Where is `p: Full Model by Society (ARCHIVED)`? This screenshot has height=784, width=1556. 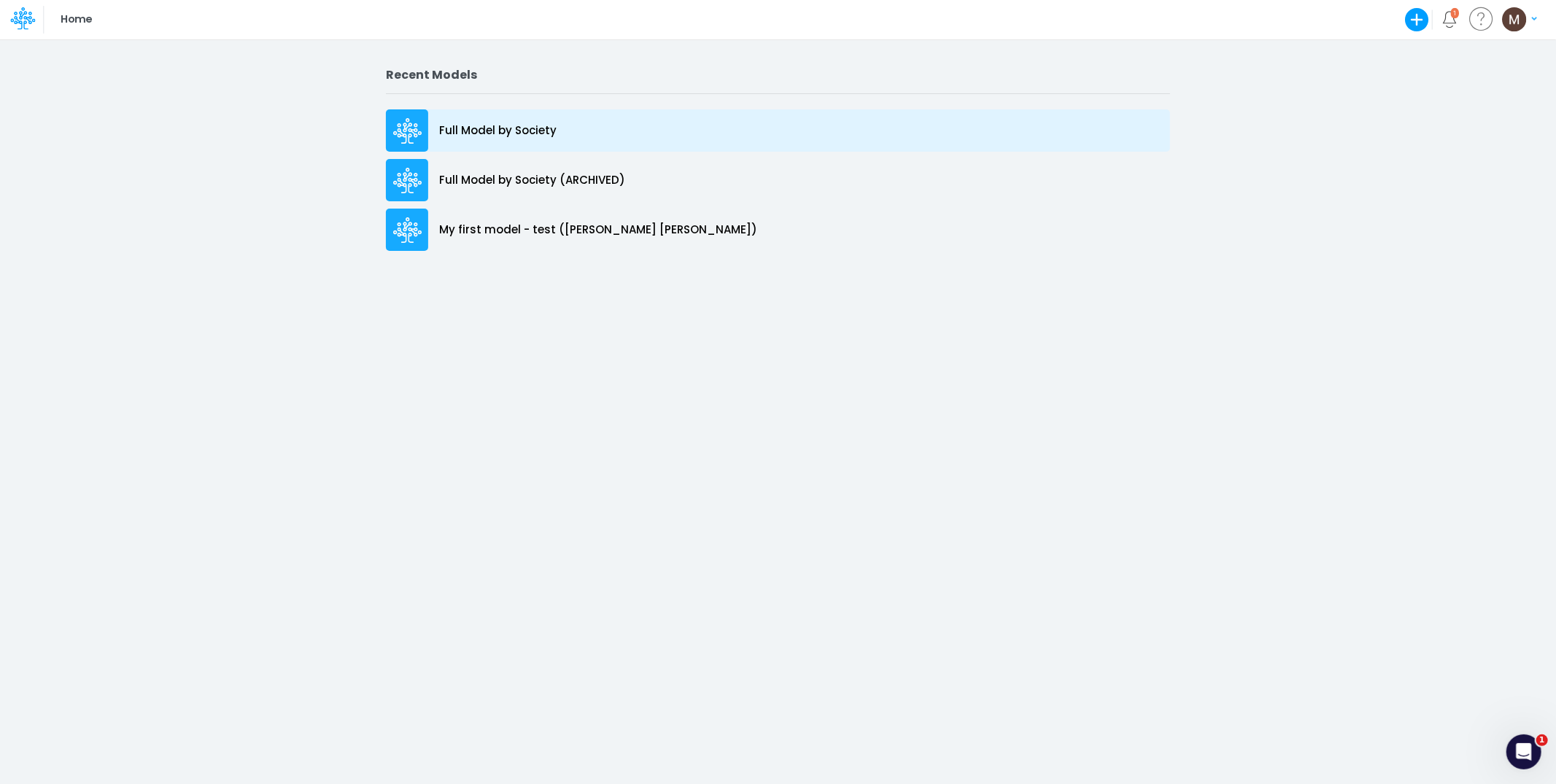
p: Full Model by Society (ARCHIVED) is located at coordinates (532, 180).